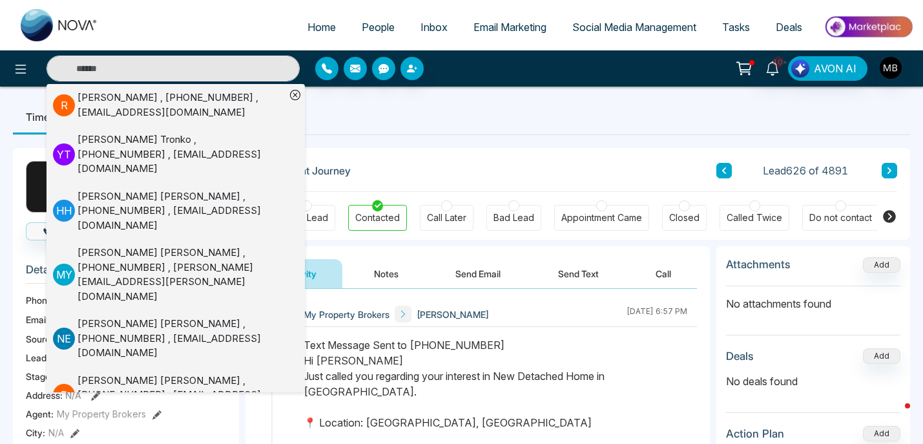  I want to click on li: Timeline, so click(46, 117).